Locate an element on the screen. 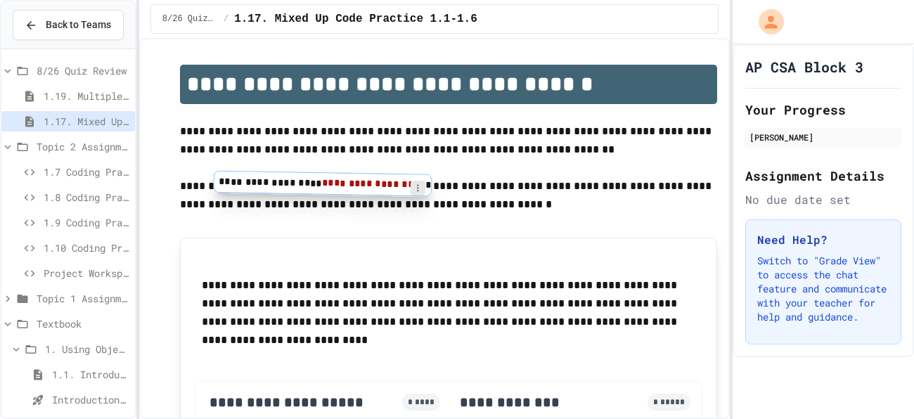 The image size is (914, 419). span: Introduction to Algorithms, Programming, and Compilers is located at coordinates (91, 399).